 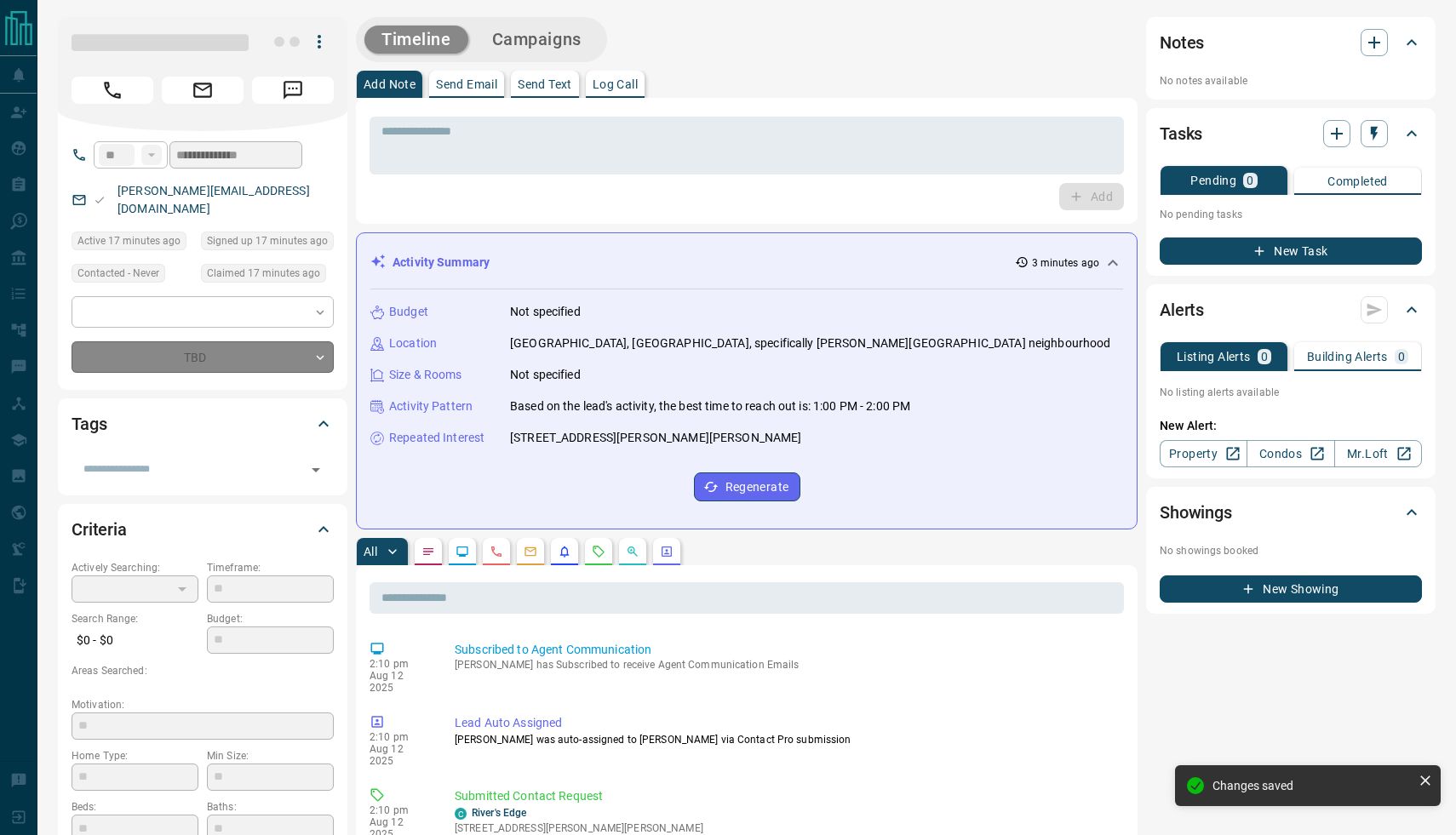 What do you see at coordinates (371, 552) in the screenshot?
I see `p: All` at bounding box center [371, 552].